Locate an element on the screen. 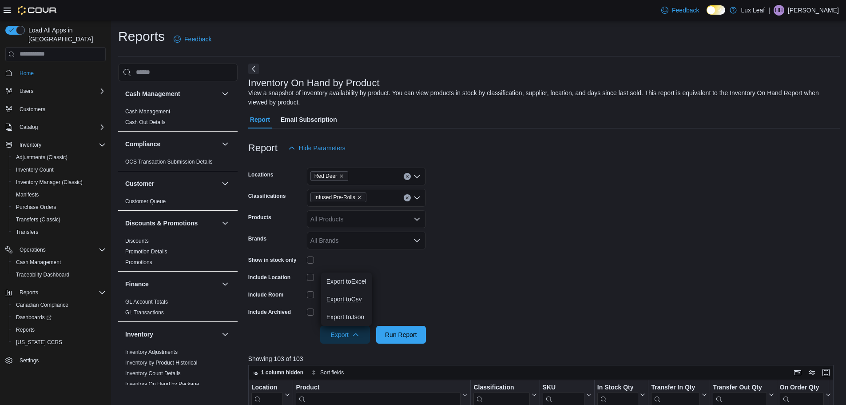 Image resolution: width=846 pixels, height=405 pixels. span: Export to Csv is located at coordinates (347, 299).